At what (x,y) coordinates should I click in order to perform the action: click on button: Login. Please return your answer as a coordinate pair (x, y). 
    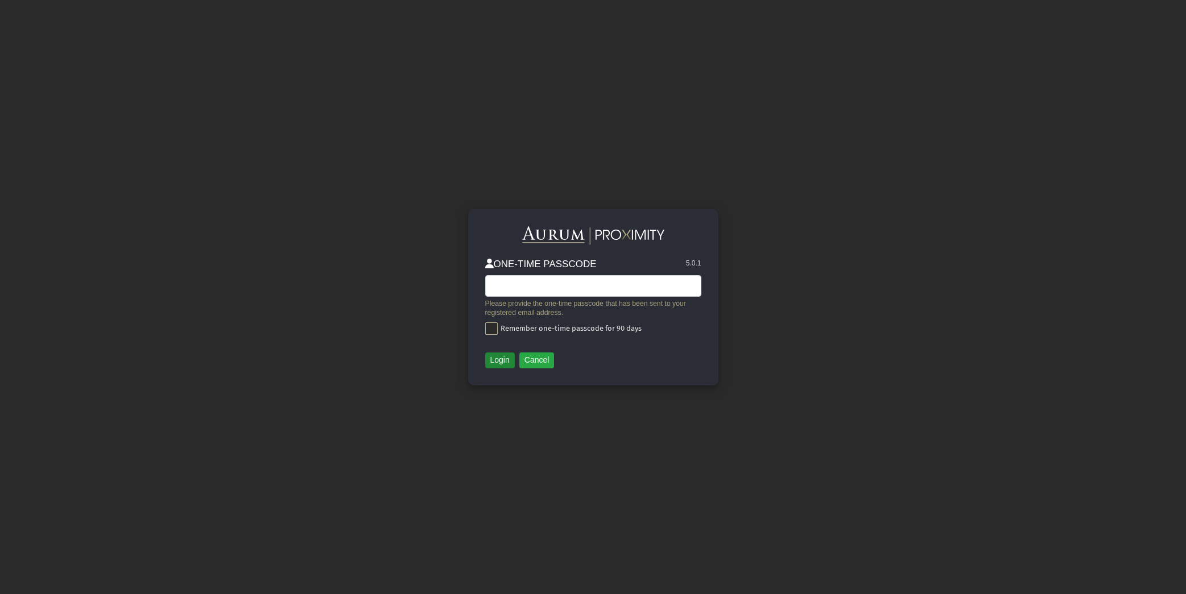
    Looking at the image, I should click on (500, 361).